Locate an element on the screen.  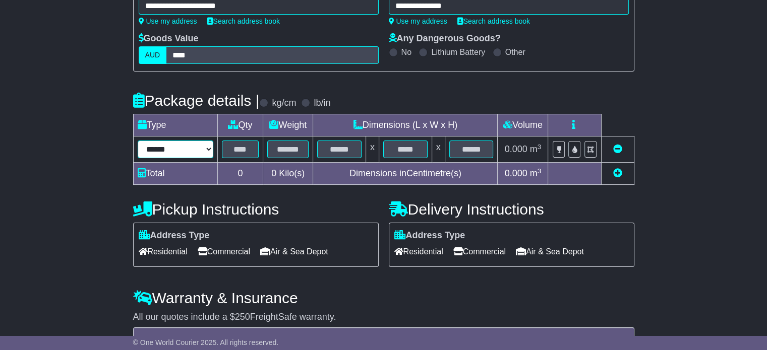
h4: Warranty & Insurance is located at coordinates (384, 298).